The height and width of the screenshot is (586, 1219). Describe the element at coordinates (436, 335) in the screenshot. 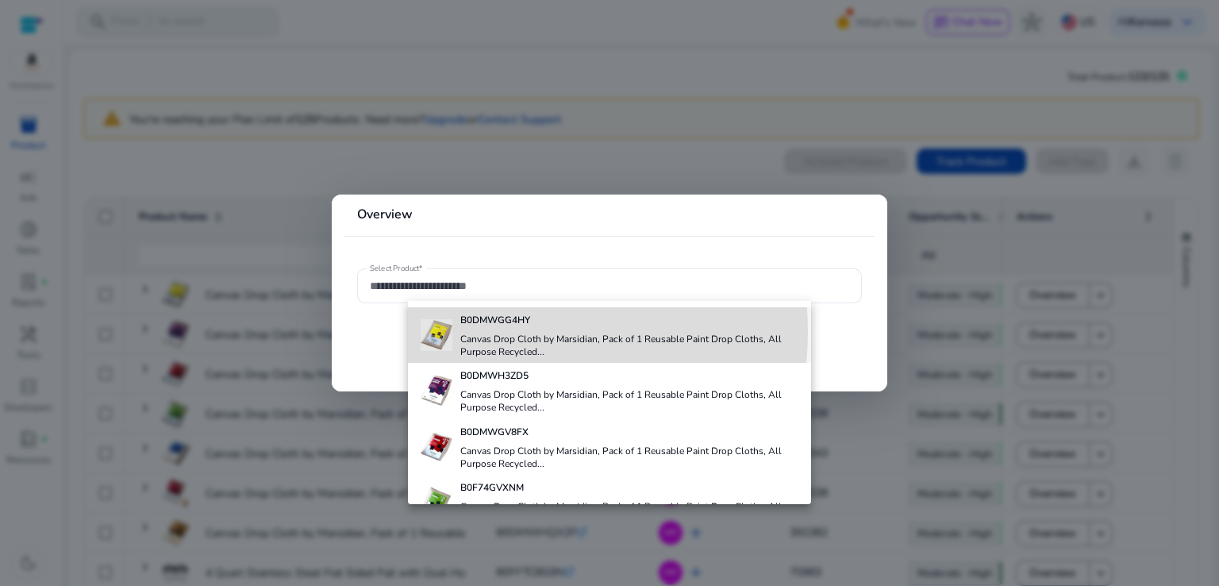

I see `img: 31eneZ8JZUL._AC_US100_.jpg` at that location.